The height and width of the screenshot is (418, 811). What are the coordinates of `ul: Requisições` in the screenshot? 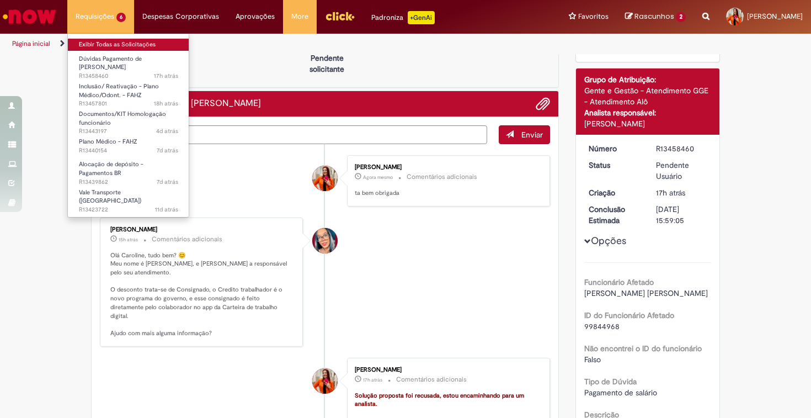 It's located at (128, 125).